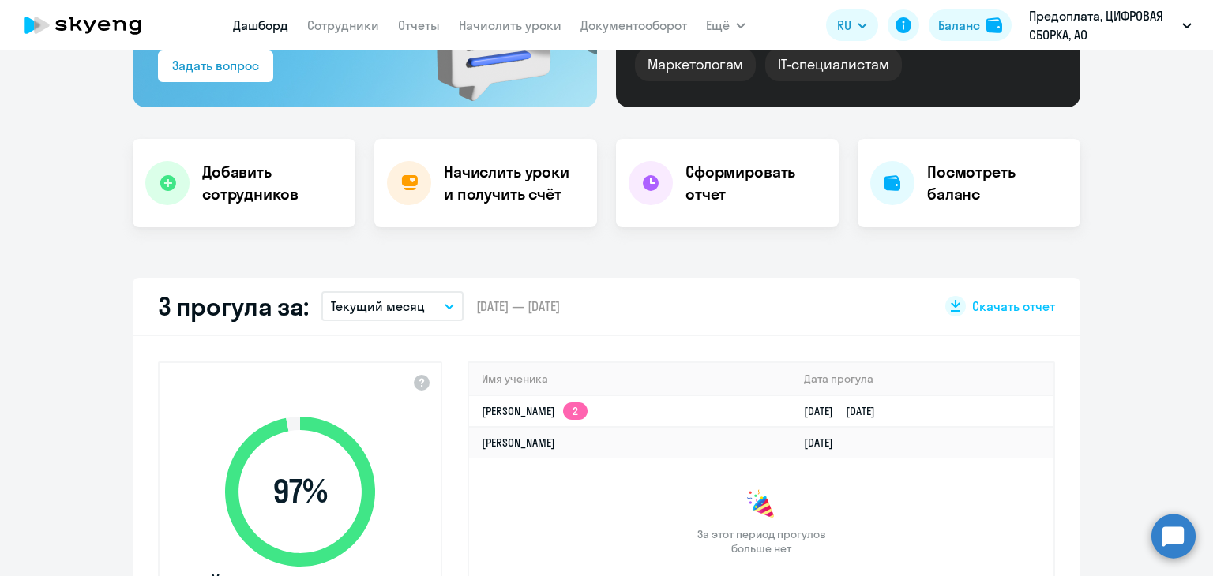 The image size is (1213, 576). Describe the element at coordinates (233, 306) in the screenshot. I see `h2: 3 прогула за:` at that location.